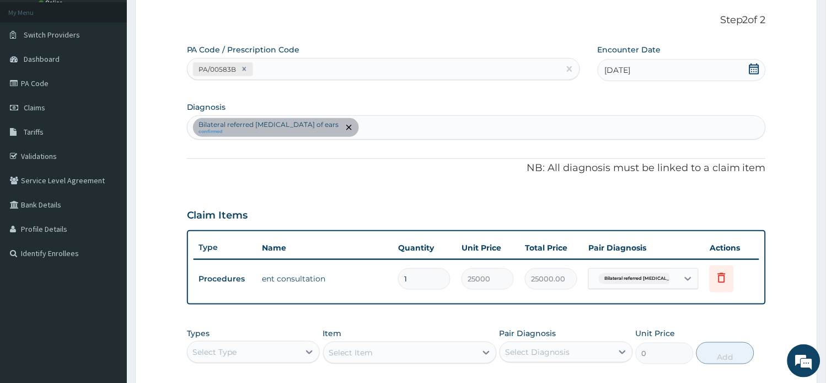 The image size is (826, 383). I want to click on span: We're online!, so click(108, 174).